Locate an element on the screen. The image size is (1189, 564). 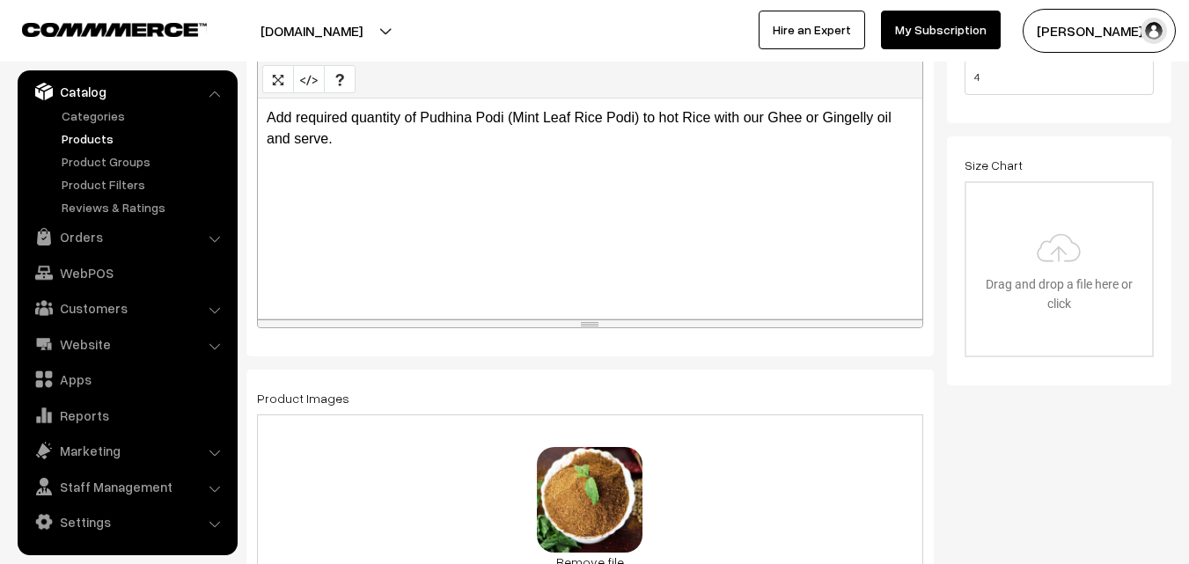
a: Settings is located at coordinates (127, 522).